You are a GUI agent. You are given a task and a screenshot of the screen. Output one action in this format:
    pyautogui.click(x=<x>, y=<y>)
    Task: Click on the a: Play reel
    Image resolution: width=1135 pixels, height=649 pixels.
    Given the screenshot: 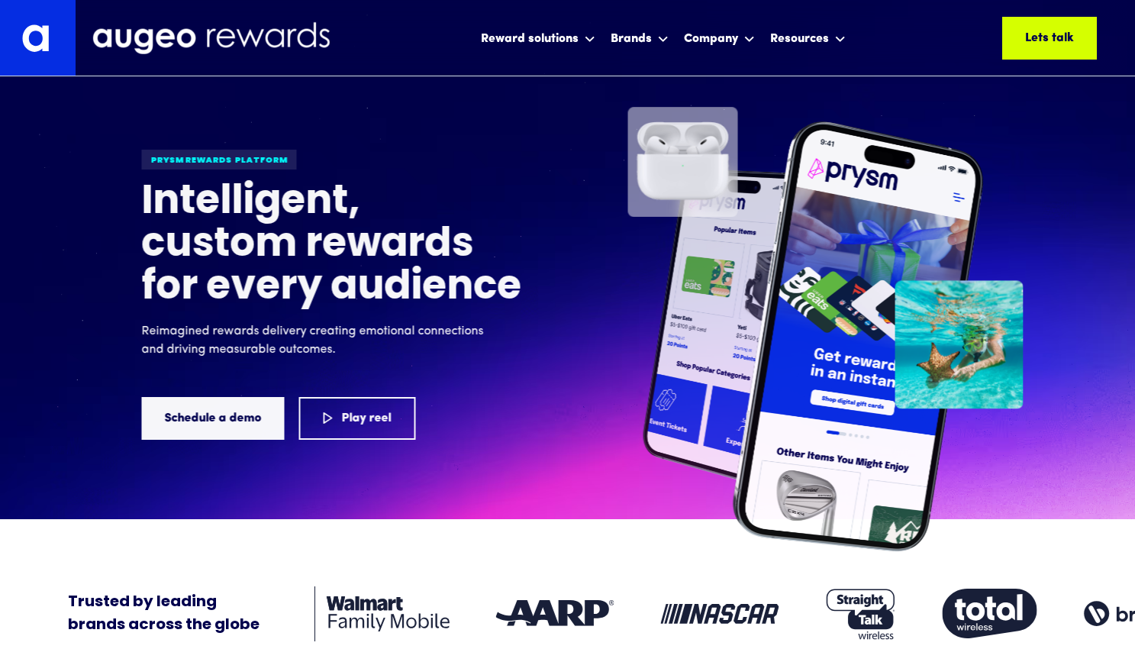 What is the action you would take?
    pyautogui.click(x=356, y=417)
    